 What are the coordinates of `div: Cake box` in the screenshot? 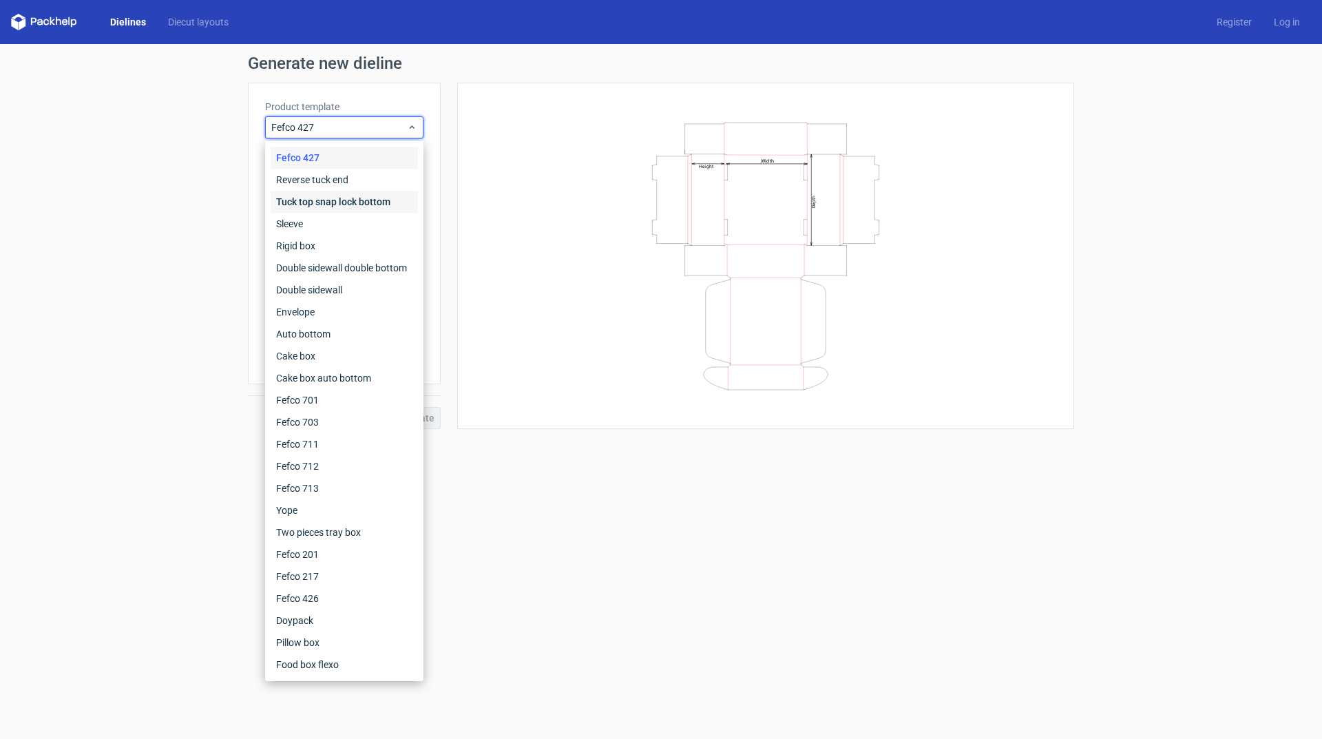 It's located at (344, 356).